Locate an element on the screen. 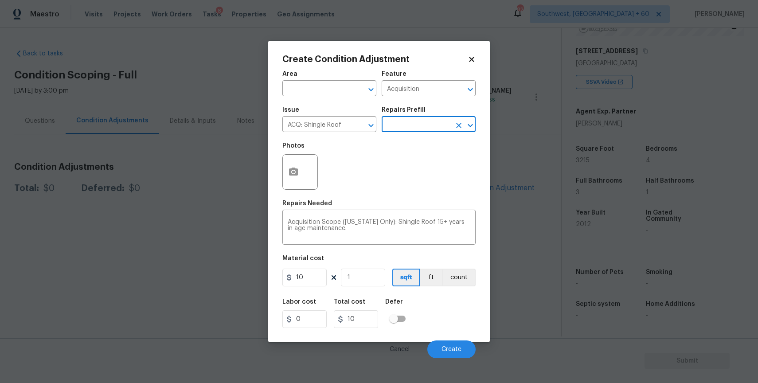 The image size is (758, 383). h5: Repairs Prefill is located at coordinates (403, 110).